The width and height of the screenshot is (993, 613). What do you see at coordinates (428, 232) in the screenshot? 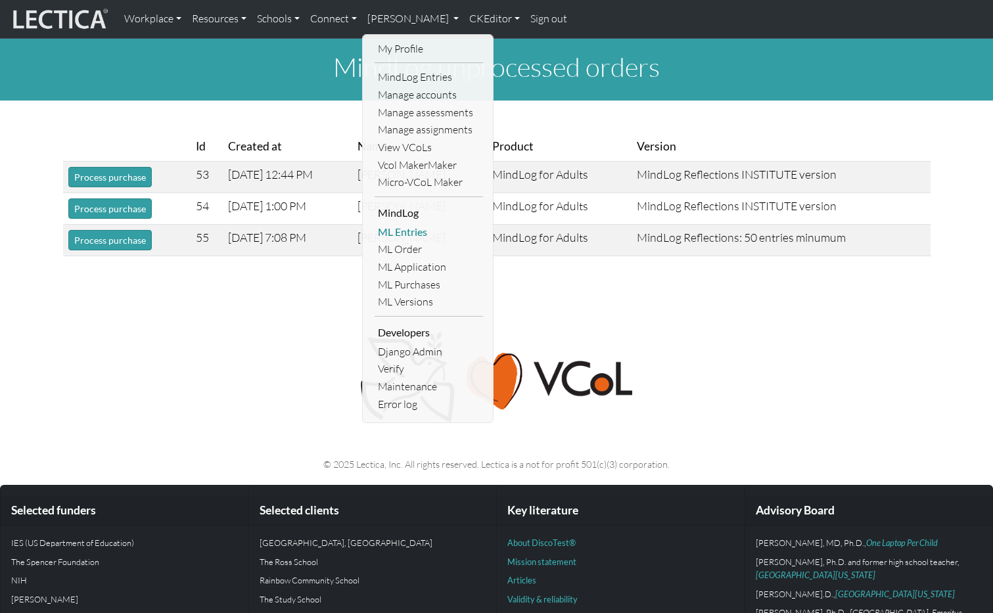
I see `a: ML Entries` at bounding box center [428, 232].